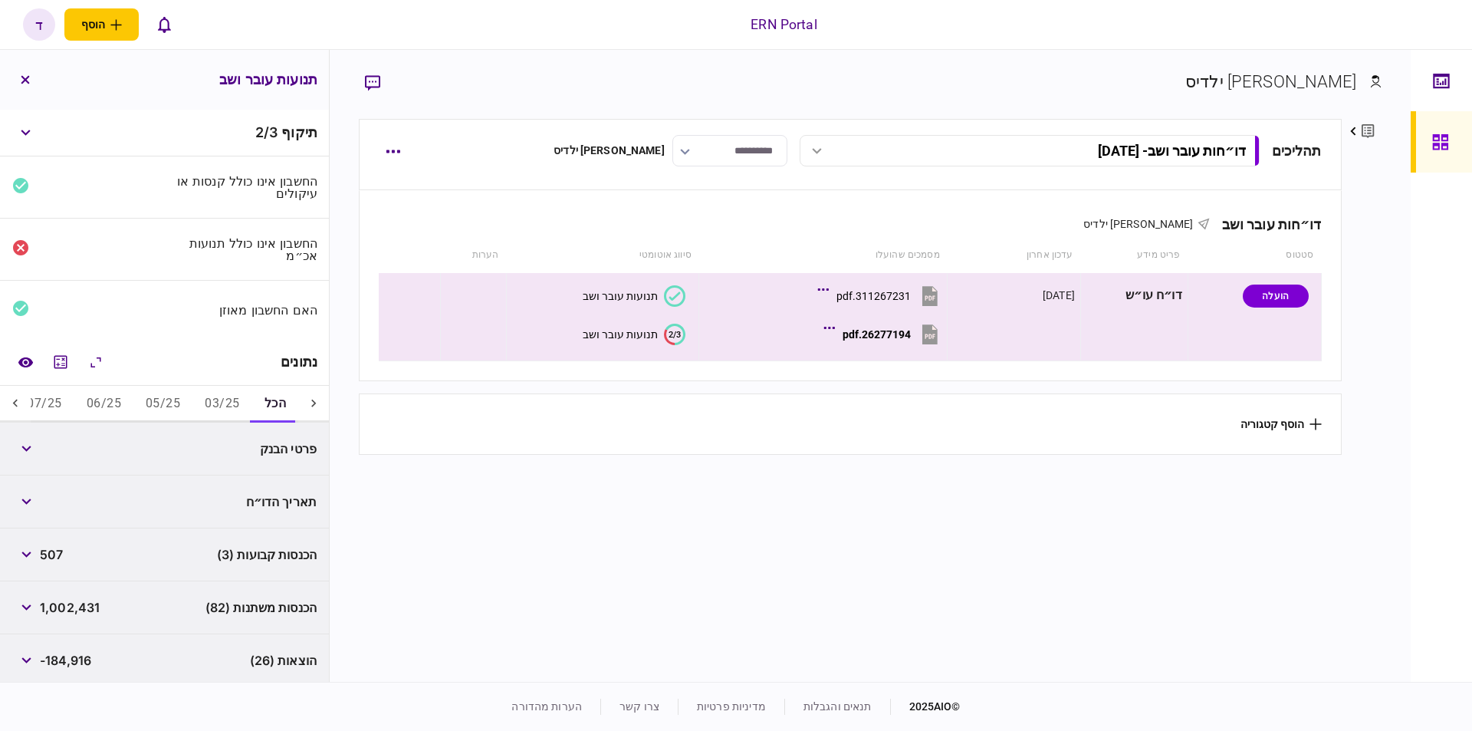 This screenshot has height=731, width=1472. Describe the element at coordinates (283, 660) in the screenshot. I see `span: הוצאות (26)` at that location.